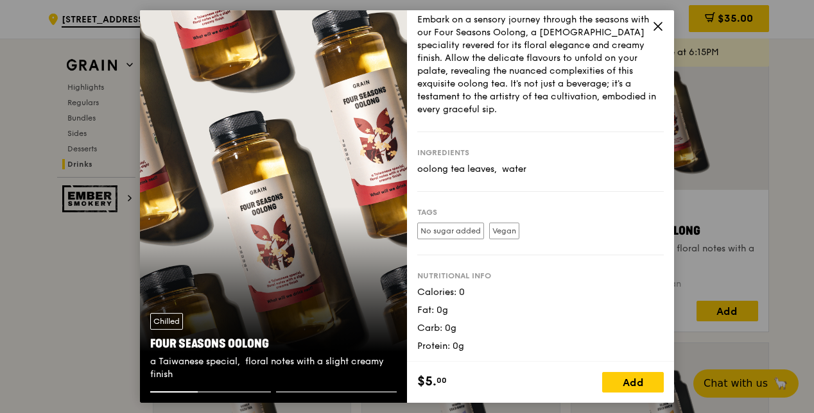 The width and height of the screenshot is (814, 413). Describe the element at coordinates (540, 153) in the screenshot. I see `div: Ingredients` at that location.